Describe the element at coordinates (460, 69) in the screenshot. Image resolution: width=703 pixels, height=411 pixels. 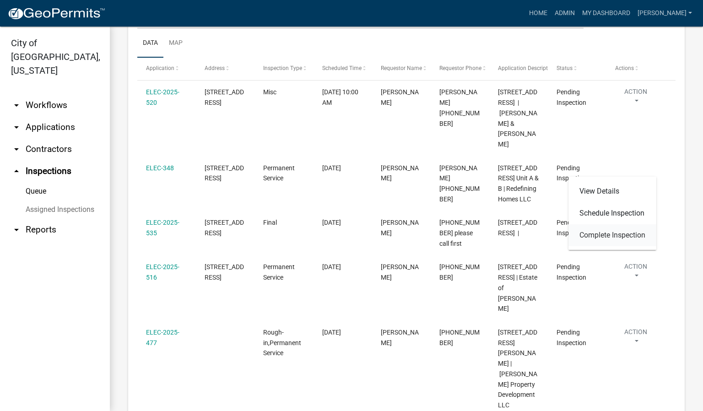
I see `datatable-header-cell: Requestor Phone` at that location.